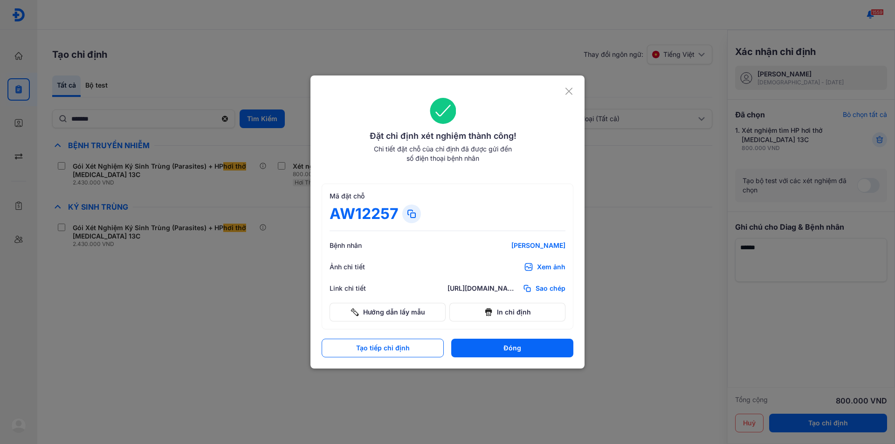 Image resolution: width=895 pixels, height=444 pixels. I want to click on button: Tạo tiếp chỉ định, so click(383, 348).